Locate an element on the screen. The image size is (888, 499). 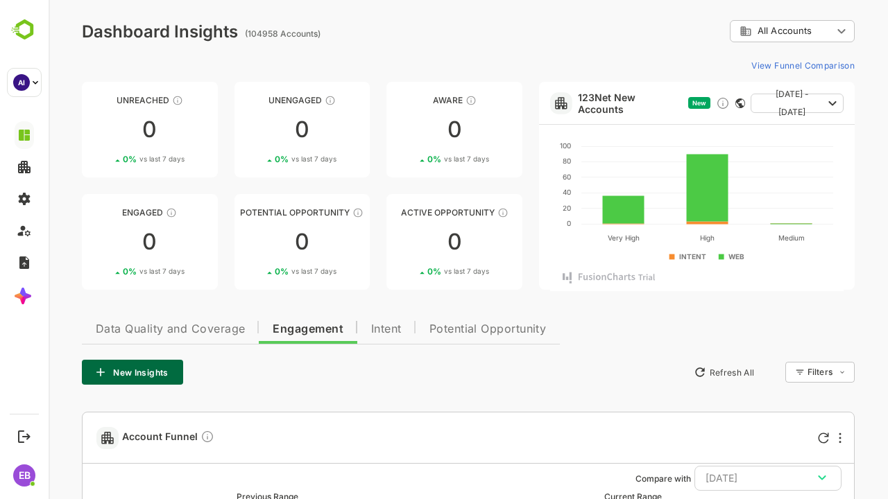
span: Potential Opportunity is located at coordinates (439, 329).